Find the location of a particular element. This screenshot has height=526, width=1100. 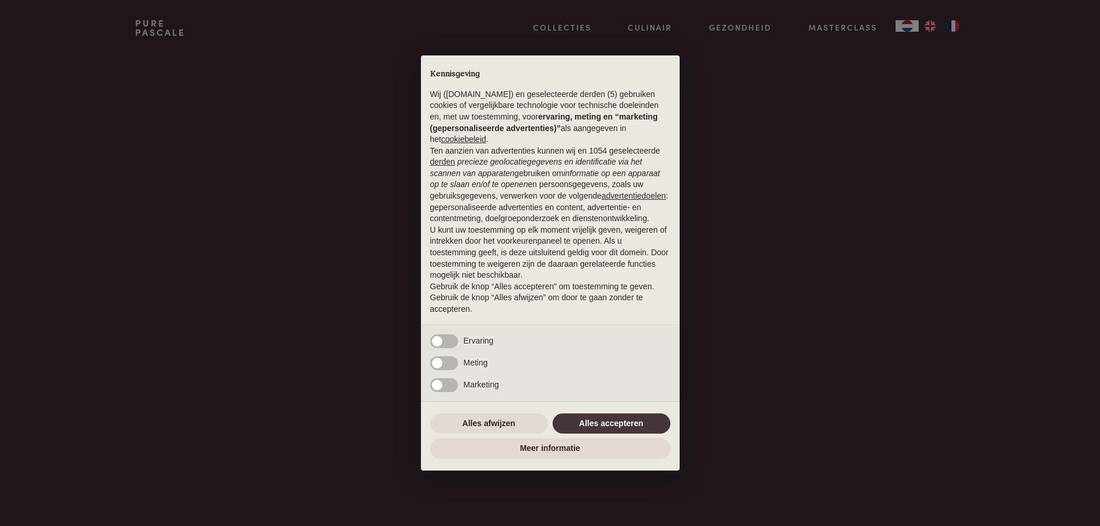

strong: ervaring, meting en “marketing (gepersonaliseerde advertenties)” is located at coordinates (544, 122).